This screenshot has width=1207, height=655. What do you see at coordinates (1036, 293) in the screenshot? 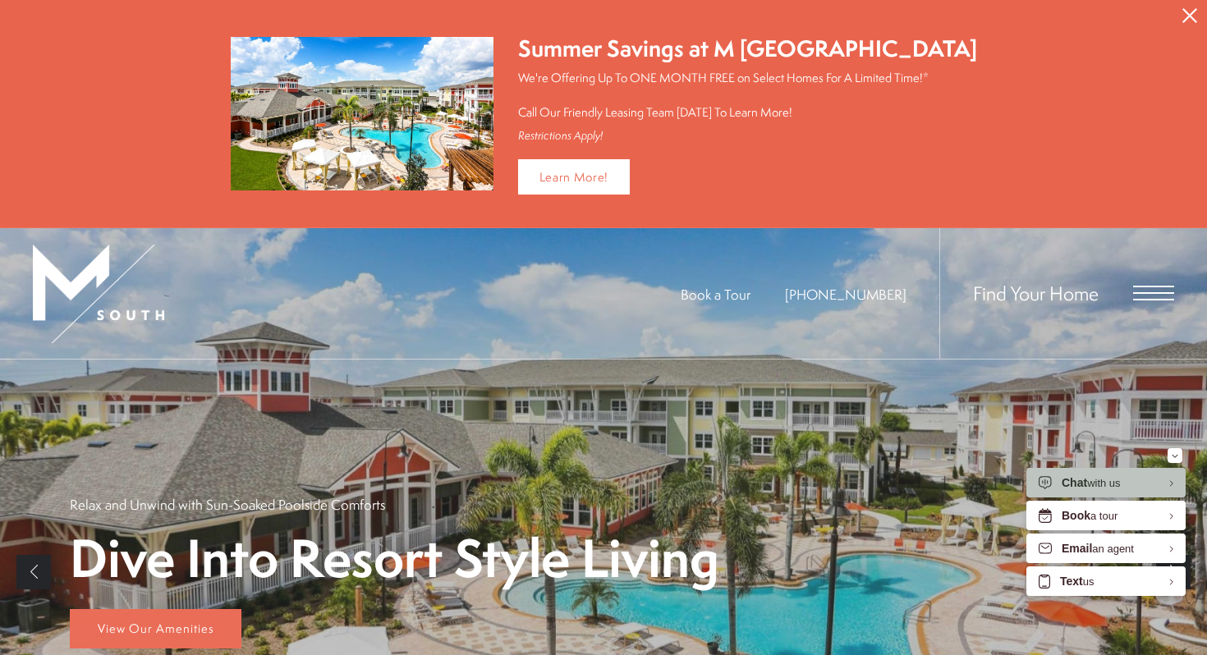
I see `a: Find Your Home` at bounding box center [1036, 293].